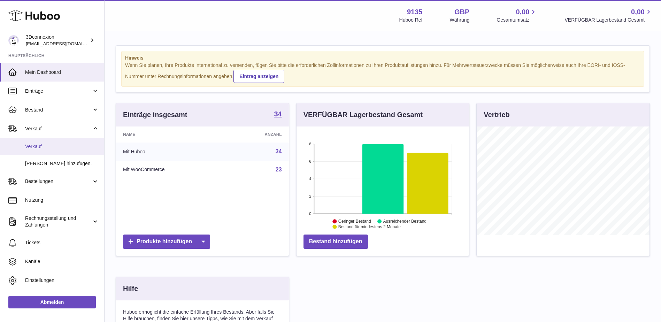 This screenshot has width=661, height=322. Describe the element at coordinates (62, 261) in the screenshot. I see `span: Kanäle` at that location.